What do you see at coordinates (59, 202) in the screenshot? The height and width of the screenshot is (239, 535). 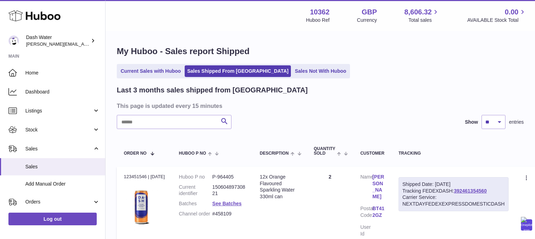 I see `span: Orders` at bounding box center [59, 202].